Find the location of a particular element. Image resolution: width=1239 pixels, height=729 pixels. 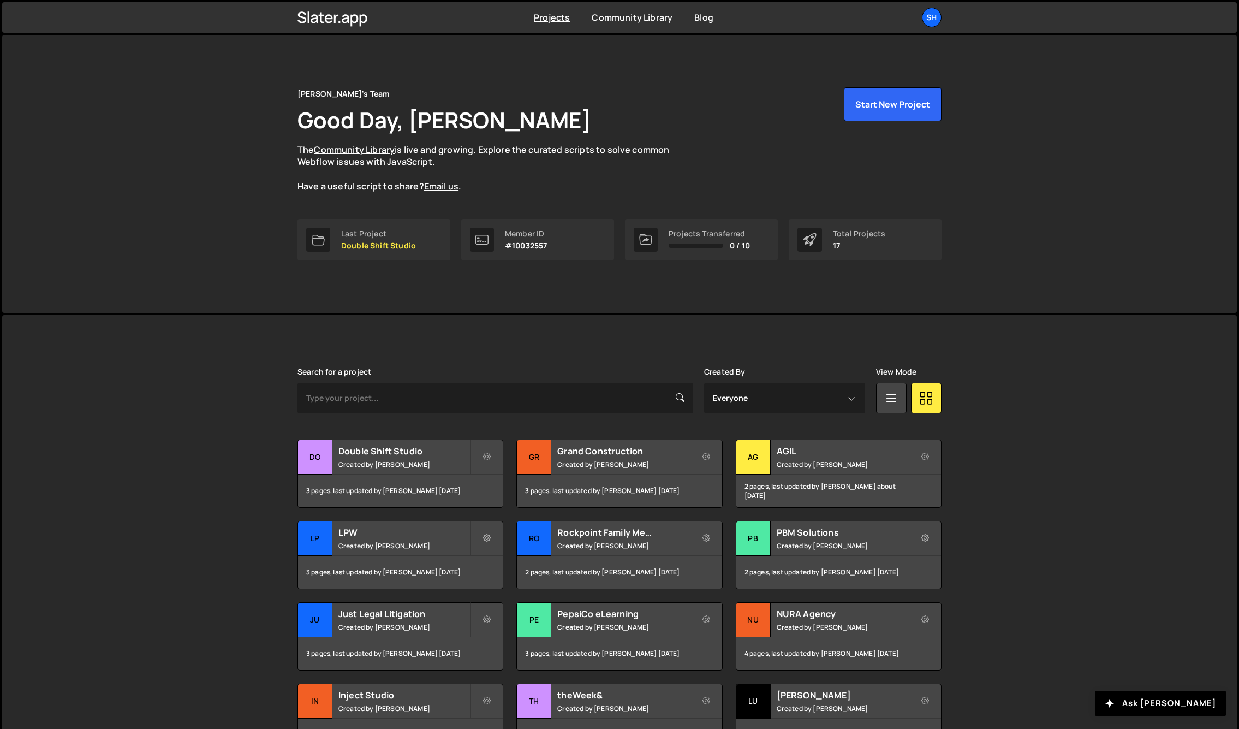

label: View Mode is located at coordinates (896, 372).